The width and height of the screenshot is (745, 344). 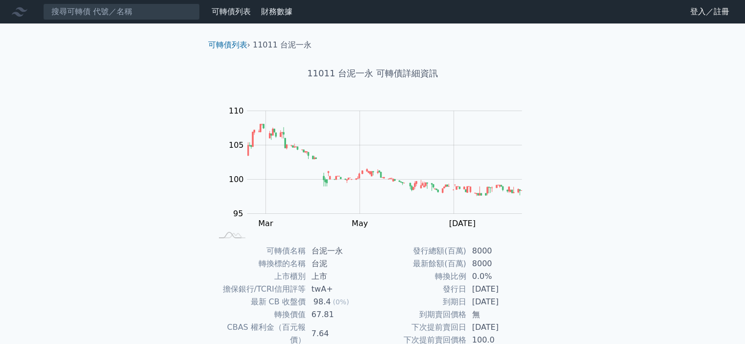 I want to click on td: 上市, so click(x=339, y=277).